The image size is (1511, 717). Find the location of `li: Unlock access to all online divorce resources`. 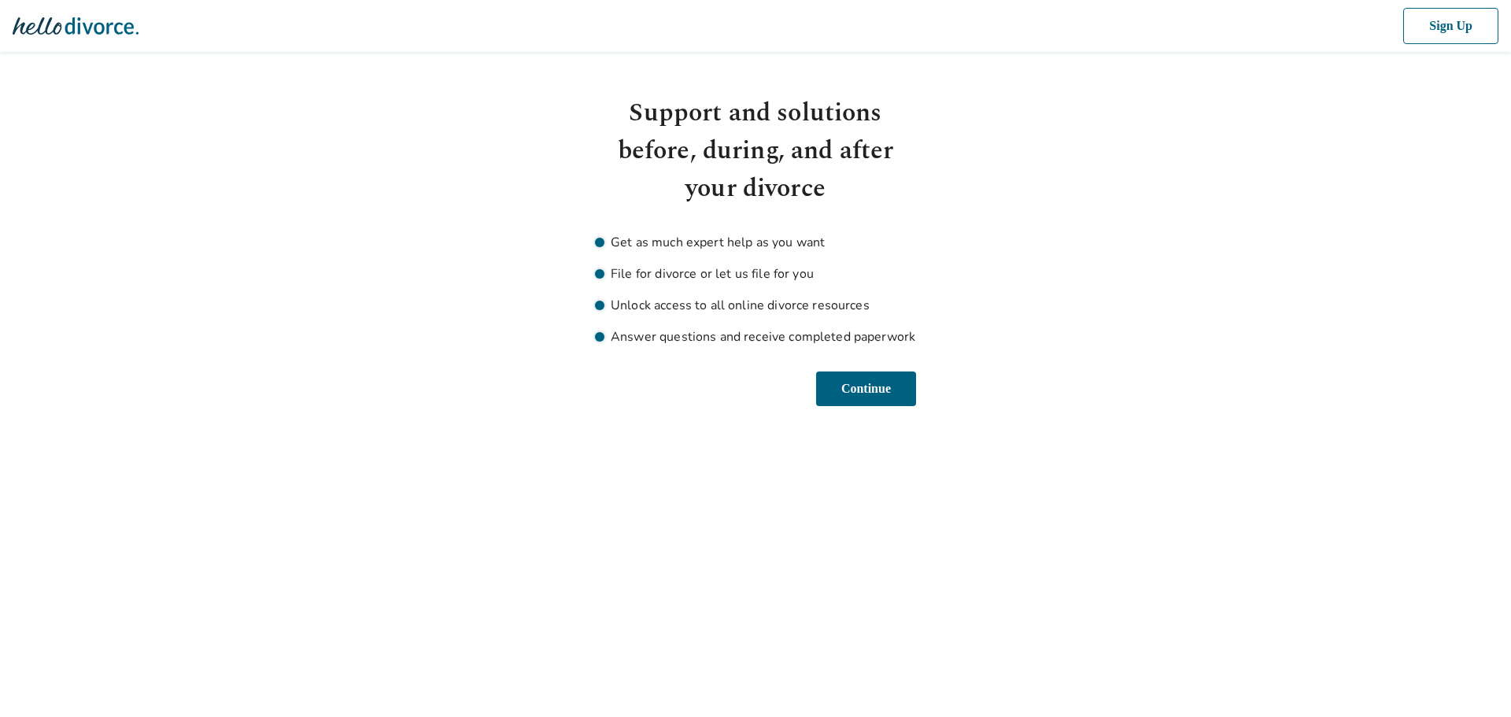

li: Unlock access to all online divorce resources is located at coordinates (756, 305).